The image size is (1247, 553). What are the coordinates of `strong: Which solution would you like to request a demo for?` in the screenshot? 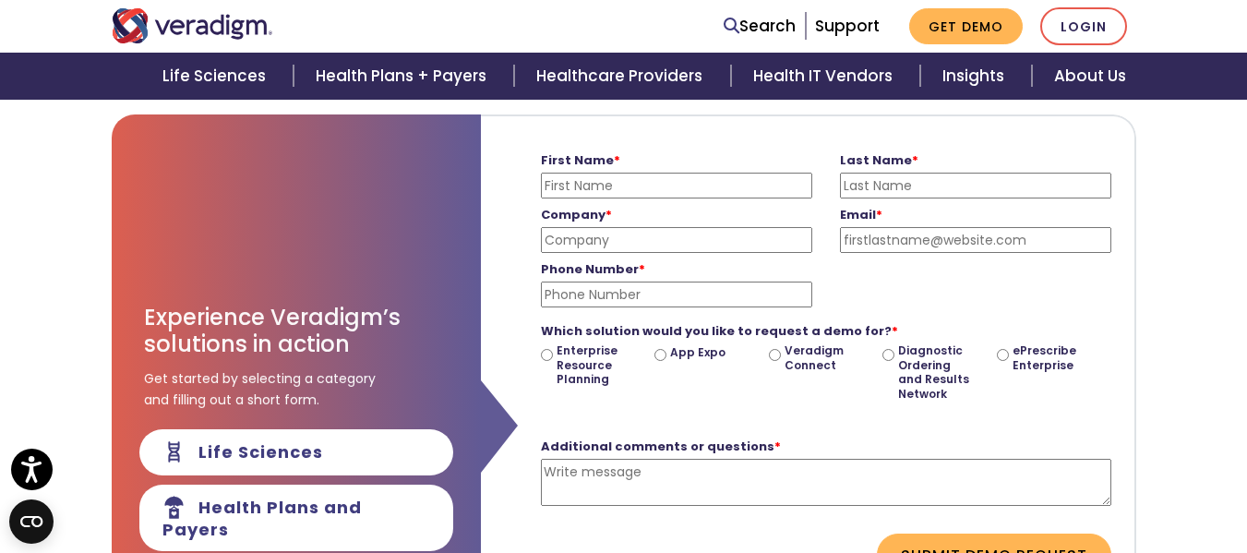 It's located at (719, 331).